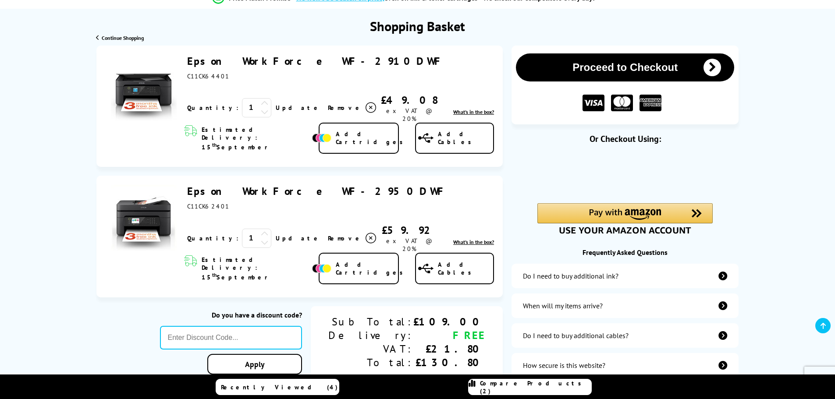  What do you see at coordinates (279, 387) in the screenshot?
I see `span: Recently Viewed (4)` at bounding box center [279, 387].